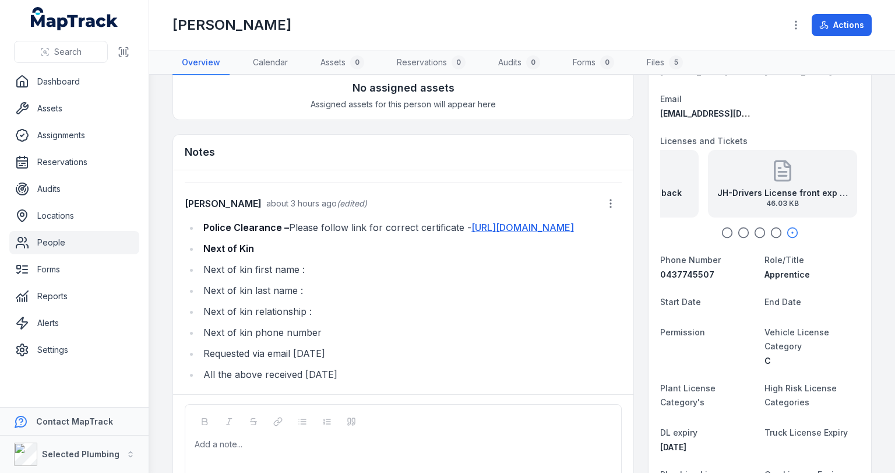  What do you see at coordinates (200, 152) in the screenshot?
I see `h3: Notes` at bounding box center [200, 152].